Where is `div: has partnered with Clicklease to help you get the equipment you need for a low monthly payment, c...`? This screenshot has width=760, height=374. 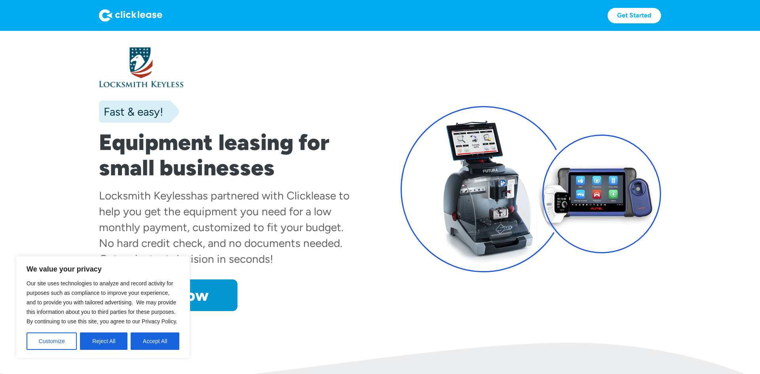 div: has partnered with Clicklease to help you get the equipment you need for a low monthly payment, c... is located at coordinates (224, 227).